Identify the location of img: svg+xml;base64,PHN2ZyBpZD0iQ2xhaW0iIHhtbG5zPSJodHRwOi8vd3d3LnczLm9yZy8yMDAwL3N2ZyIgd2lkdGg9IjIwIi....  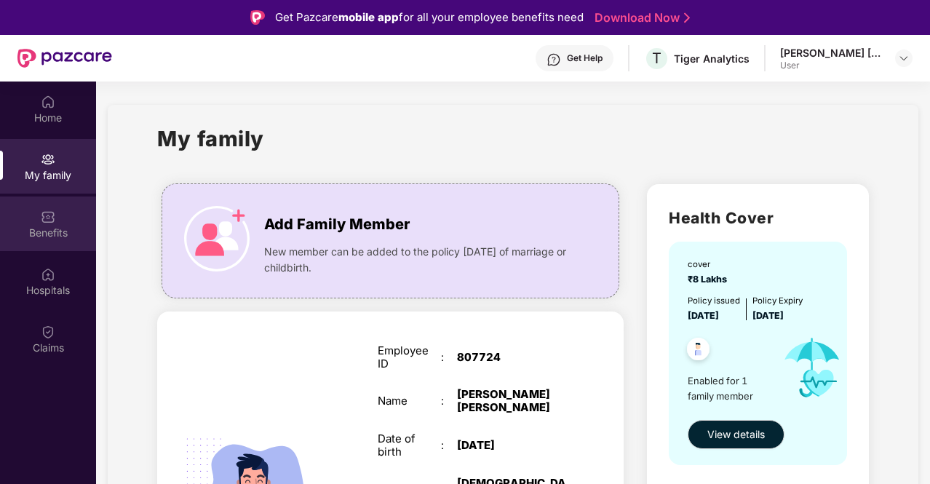
(48, 332).